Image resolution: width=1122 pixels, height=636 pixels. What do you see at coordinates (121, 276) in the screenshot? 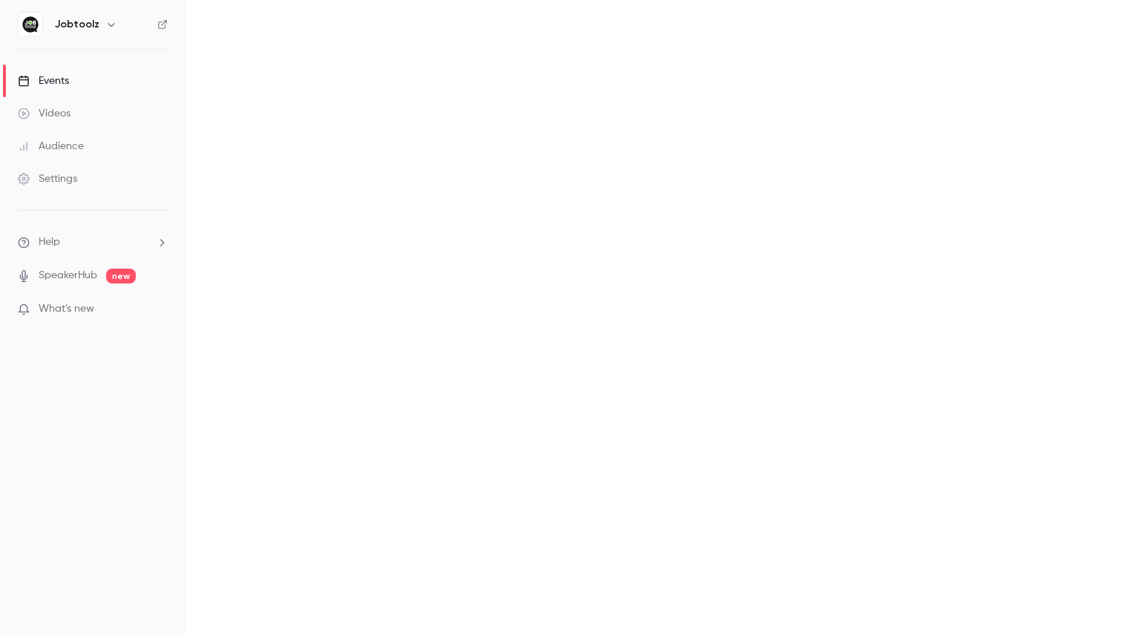
I see `span: new` at bounding box center [121, 276].